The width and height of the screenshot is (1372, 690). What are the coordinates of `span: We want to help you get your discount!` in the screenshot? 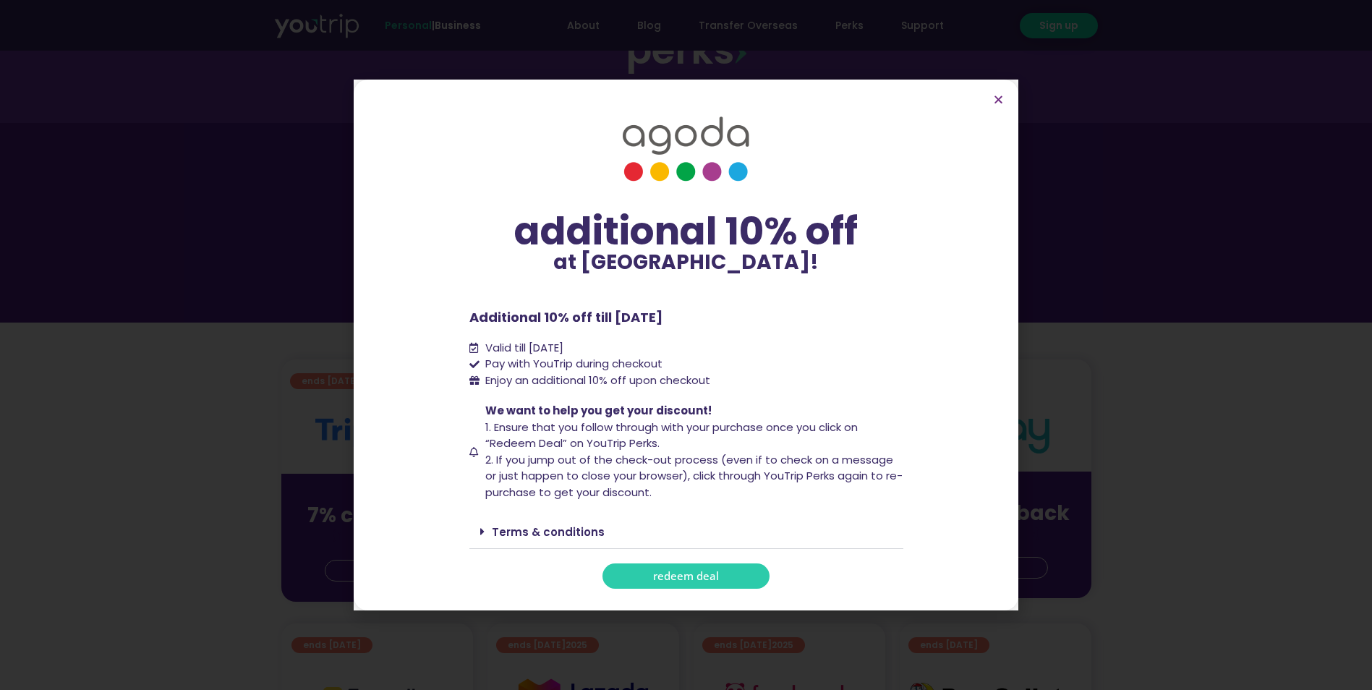 It's located at (598, 410).